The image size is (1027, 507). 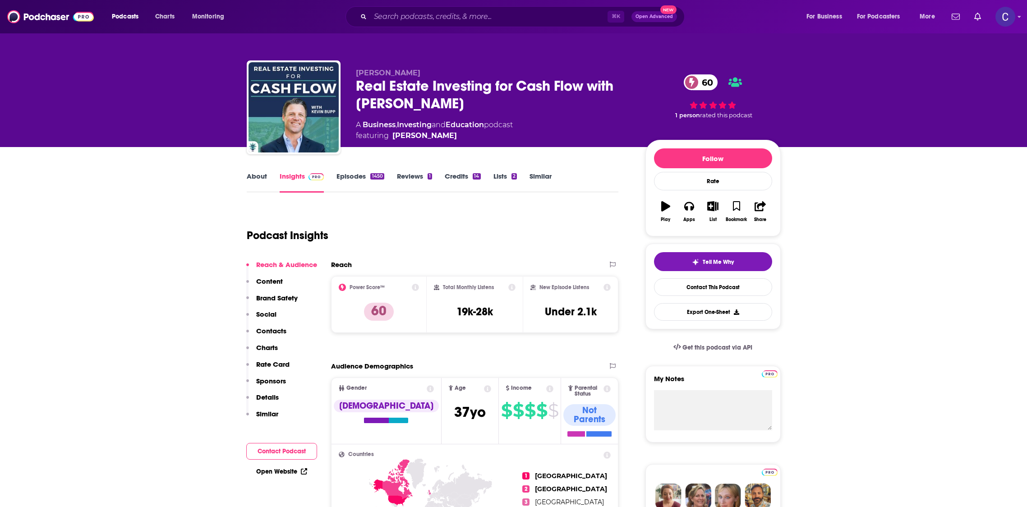 I want to click on button: Charts, so click(x=262, y=351).